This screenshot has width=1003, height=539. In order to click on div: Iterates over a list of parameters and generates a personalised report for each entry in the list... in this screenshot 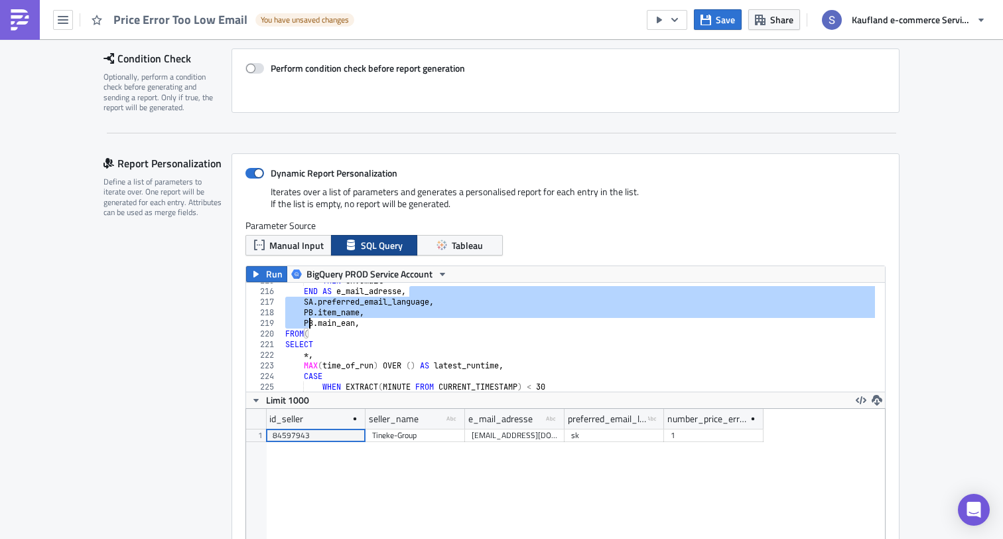, I will do `click(565, 202)`.